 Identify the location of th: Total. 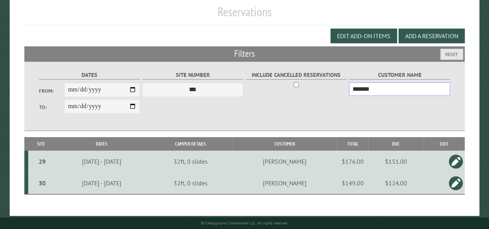
(353, 144).